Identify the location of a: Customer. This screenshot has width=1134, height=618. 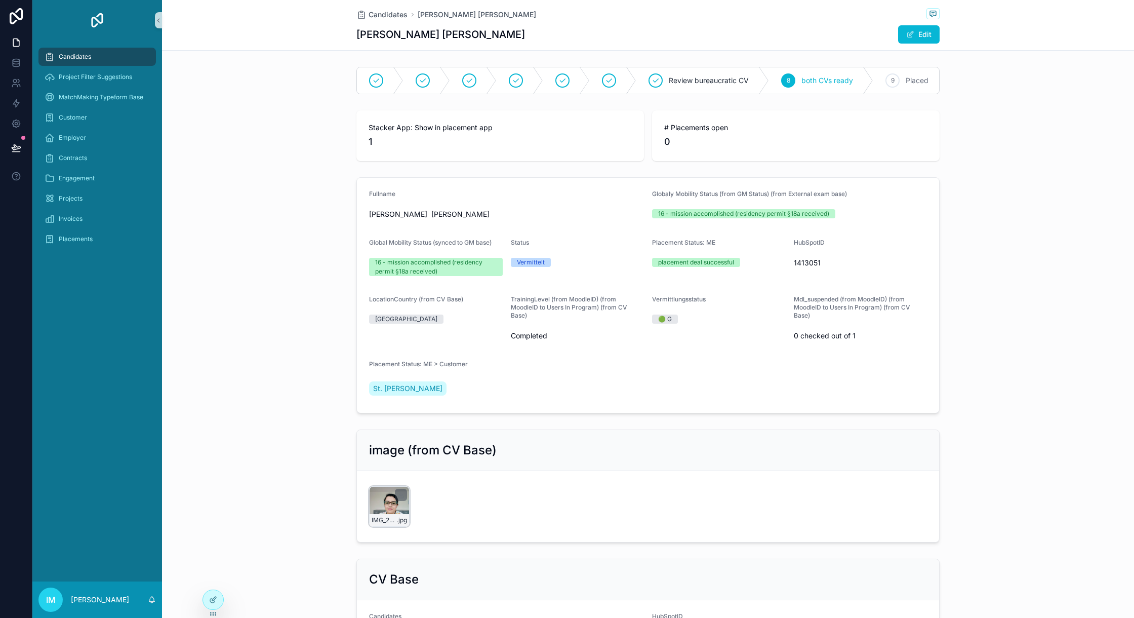
(97, 117).